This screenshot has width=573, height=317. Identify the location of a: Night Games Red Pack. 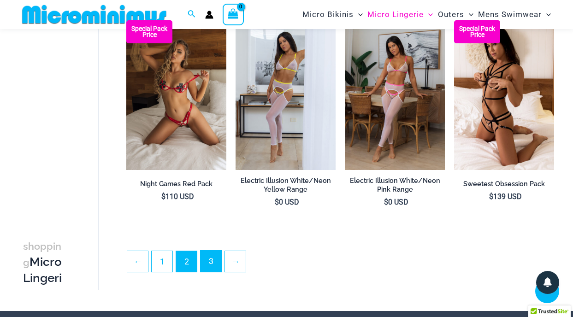
(176, 186).